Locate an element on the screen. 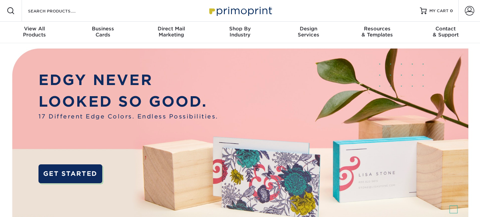 This screenshot has height=217, width=480. a: Shop ByIndustry is located at coordinates (240, 32).